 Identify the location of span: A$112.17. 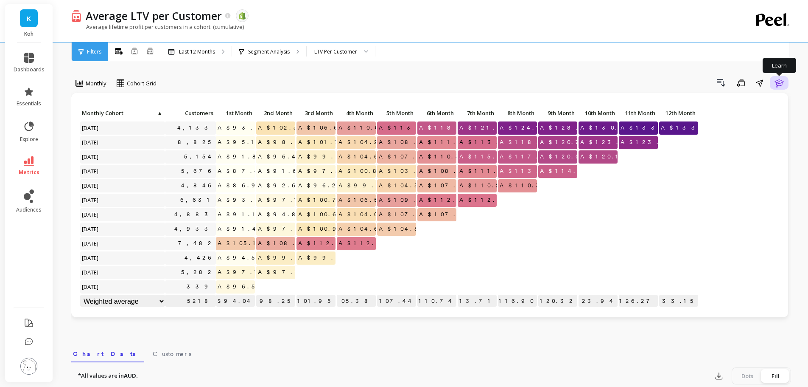
(325, 243).